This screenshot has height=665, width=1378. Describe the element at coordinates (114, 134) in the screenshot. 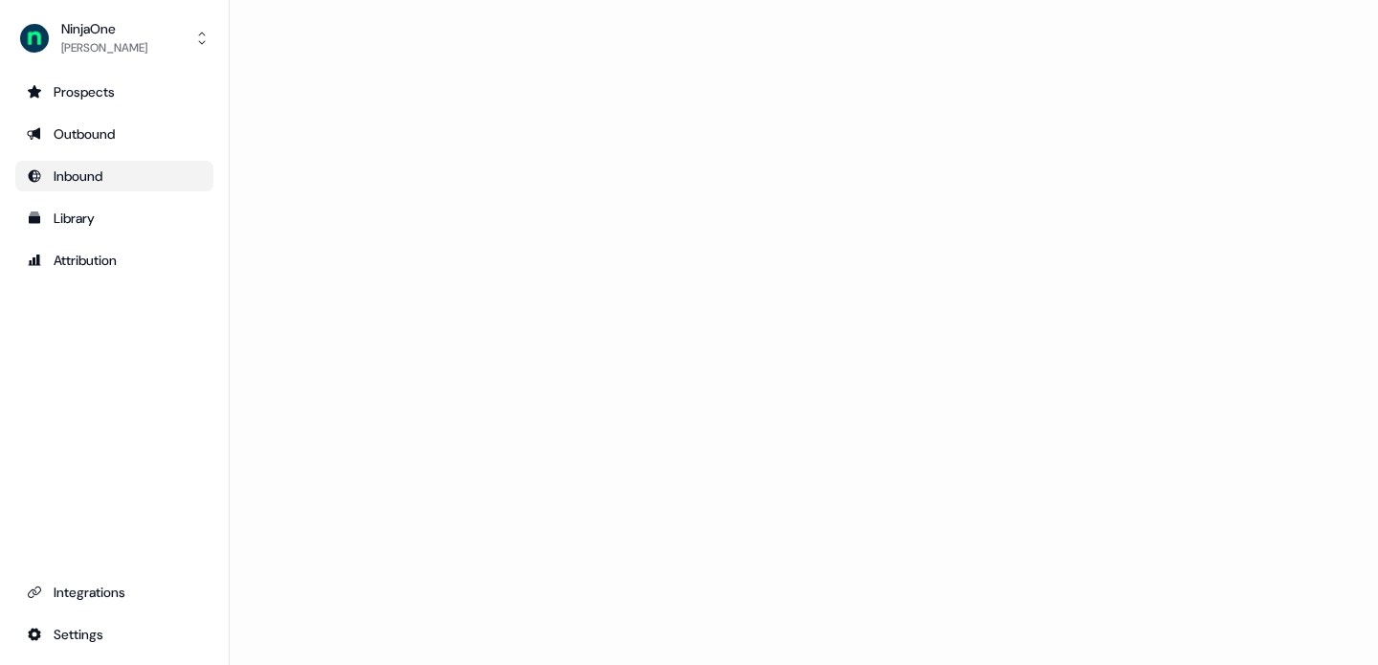

I see `div: Outbound` at that location.